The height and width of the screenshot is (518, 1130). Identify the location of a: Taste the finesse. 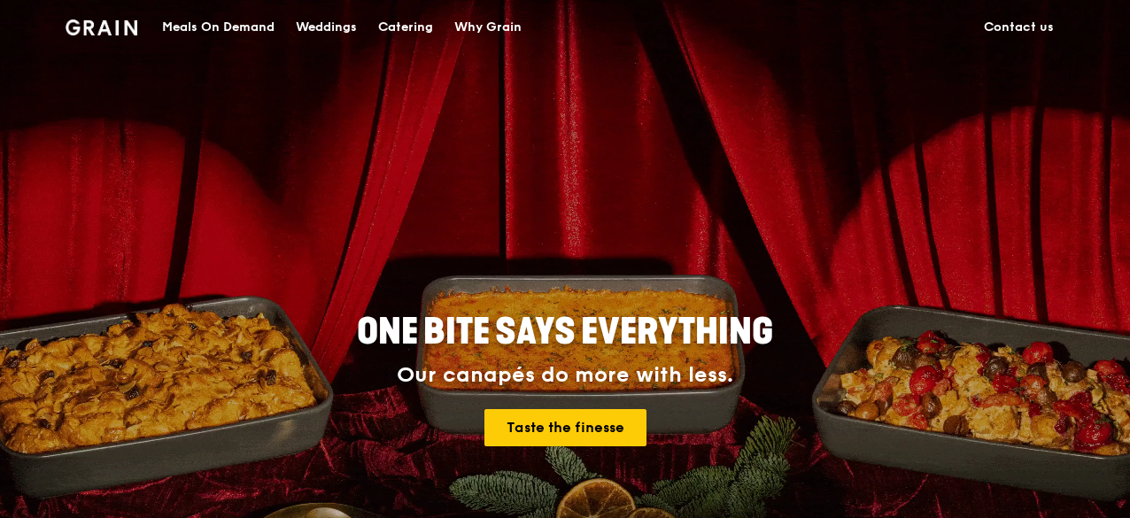
(565, 428).